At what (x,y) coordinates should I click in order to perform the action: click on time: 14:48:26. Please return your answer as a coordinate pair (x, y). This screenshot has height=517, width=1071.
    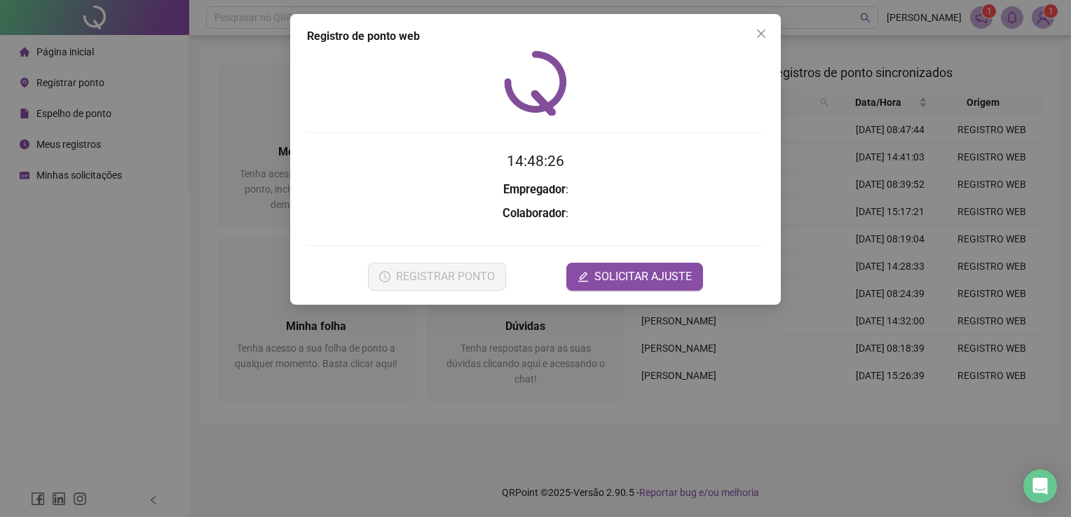
    Looking at the image, I should click on (536, 161).